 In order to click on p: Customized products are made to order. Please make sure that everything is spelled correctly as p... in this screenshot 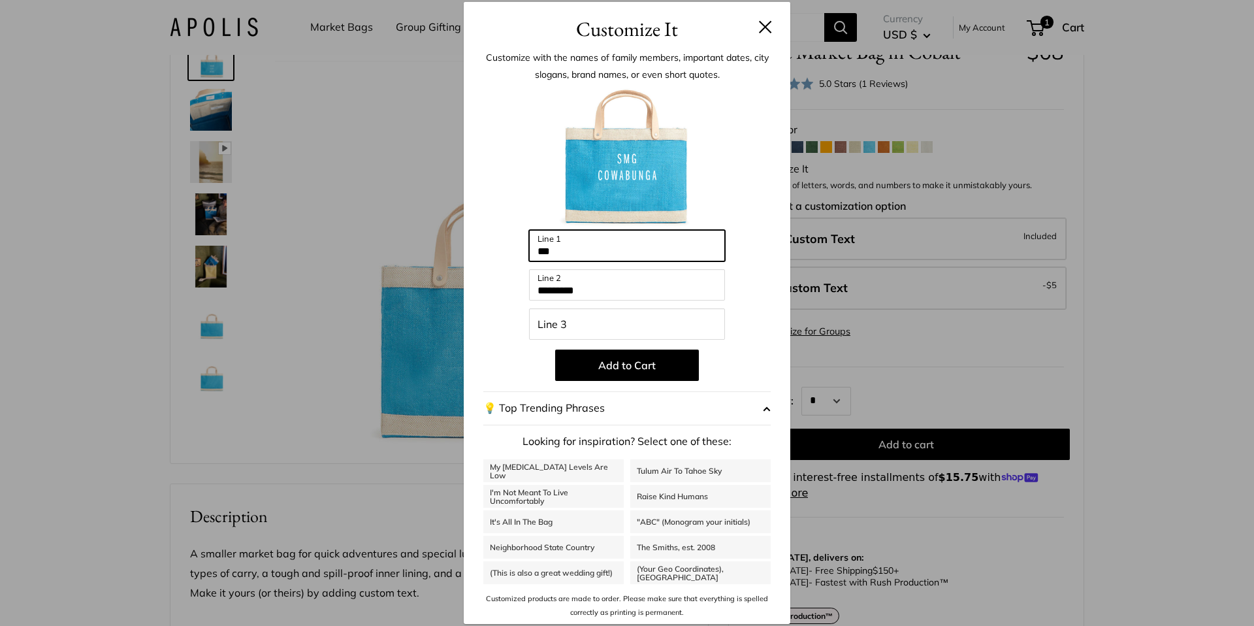, I will do `click(627, 605)`.